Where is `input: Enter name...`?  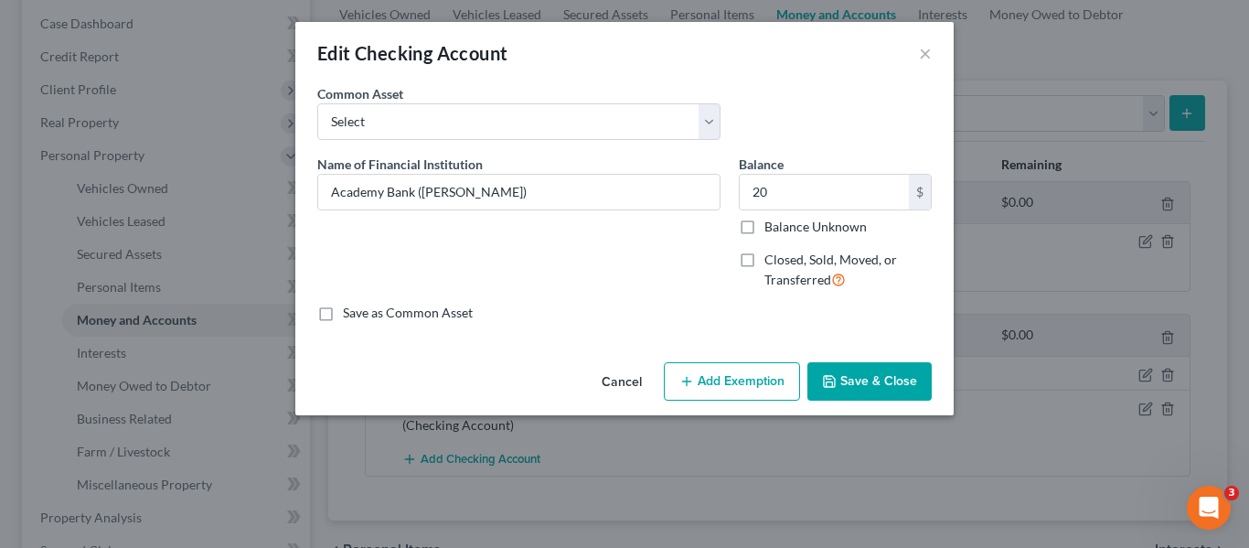 input: Enter name... is located at coordinates (519, 192).